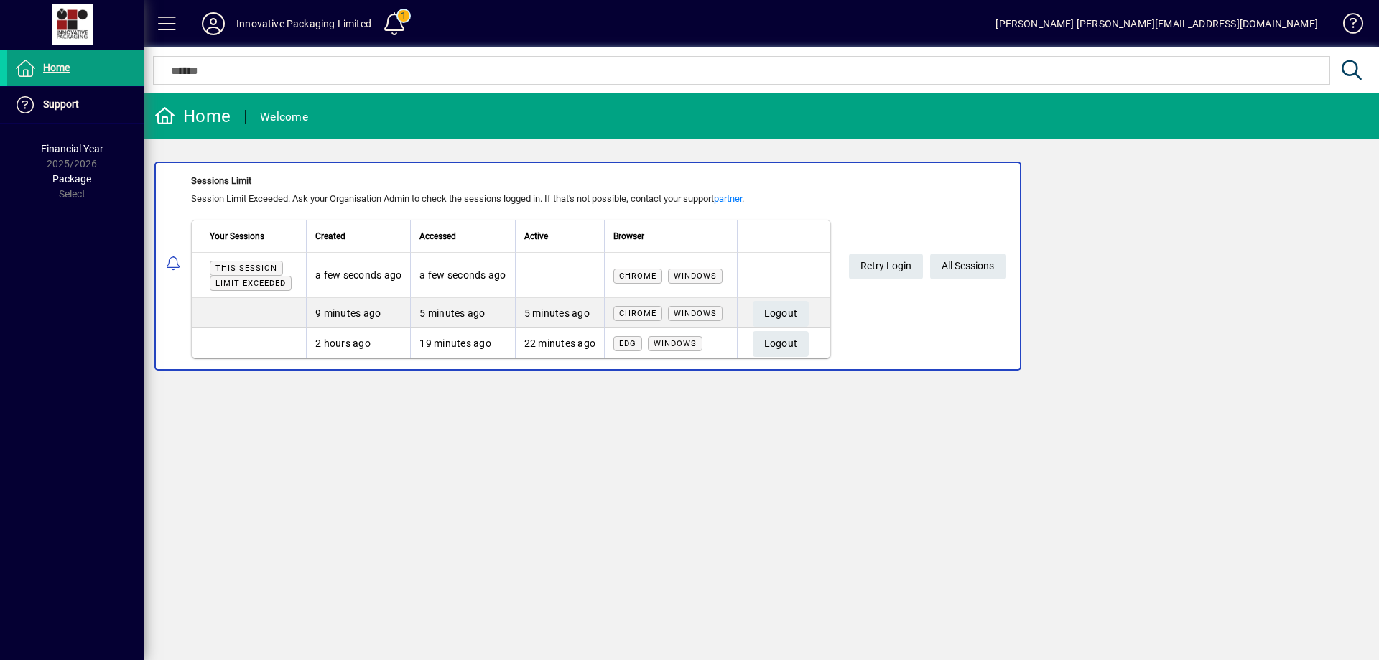 Image resolution: width=1379 pixels, height=660 pixels. What do you see at coordinates (246, 268) in the screenshot?
I see `span: This session` at bounding box center [246, 268].